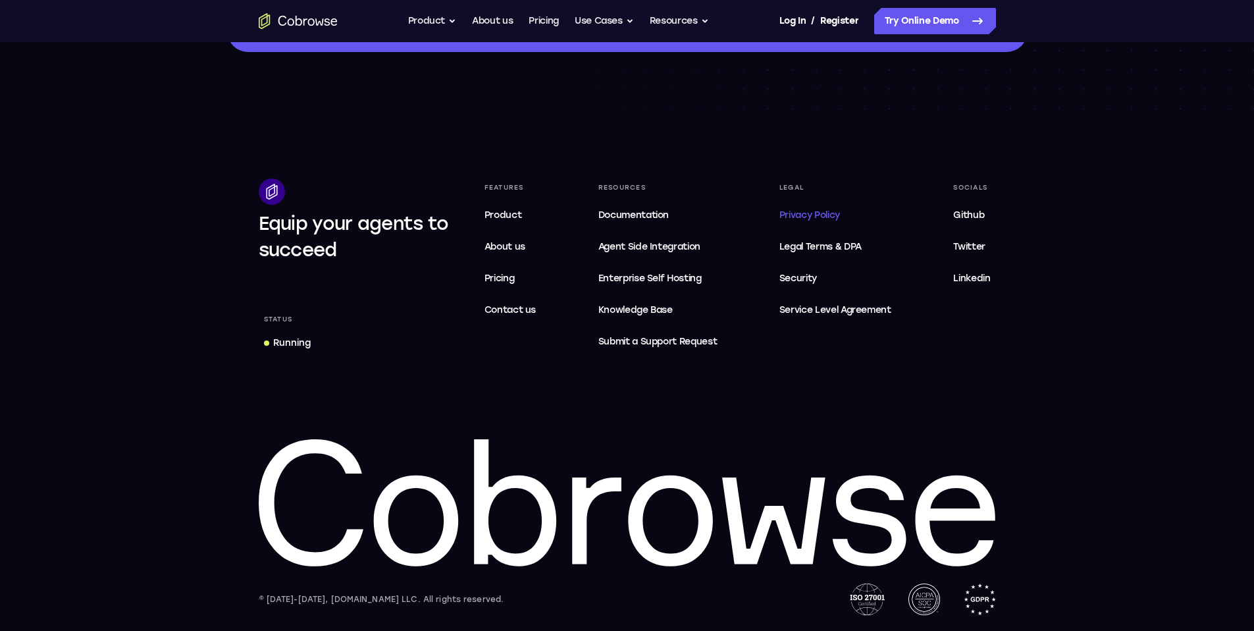 The height and width of the screenshot is (631, 1254). What do you see at coordinates (635, 309) in the screenshot?
I see `span: Knowledge Base` at bounding box center [635, 309].